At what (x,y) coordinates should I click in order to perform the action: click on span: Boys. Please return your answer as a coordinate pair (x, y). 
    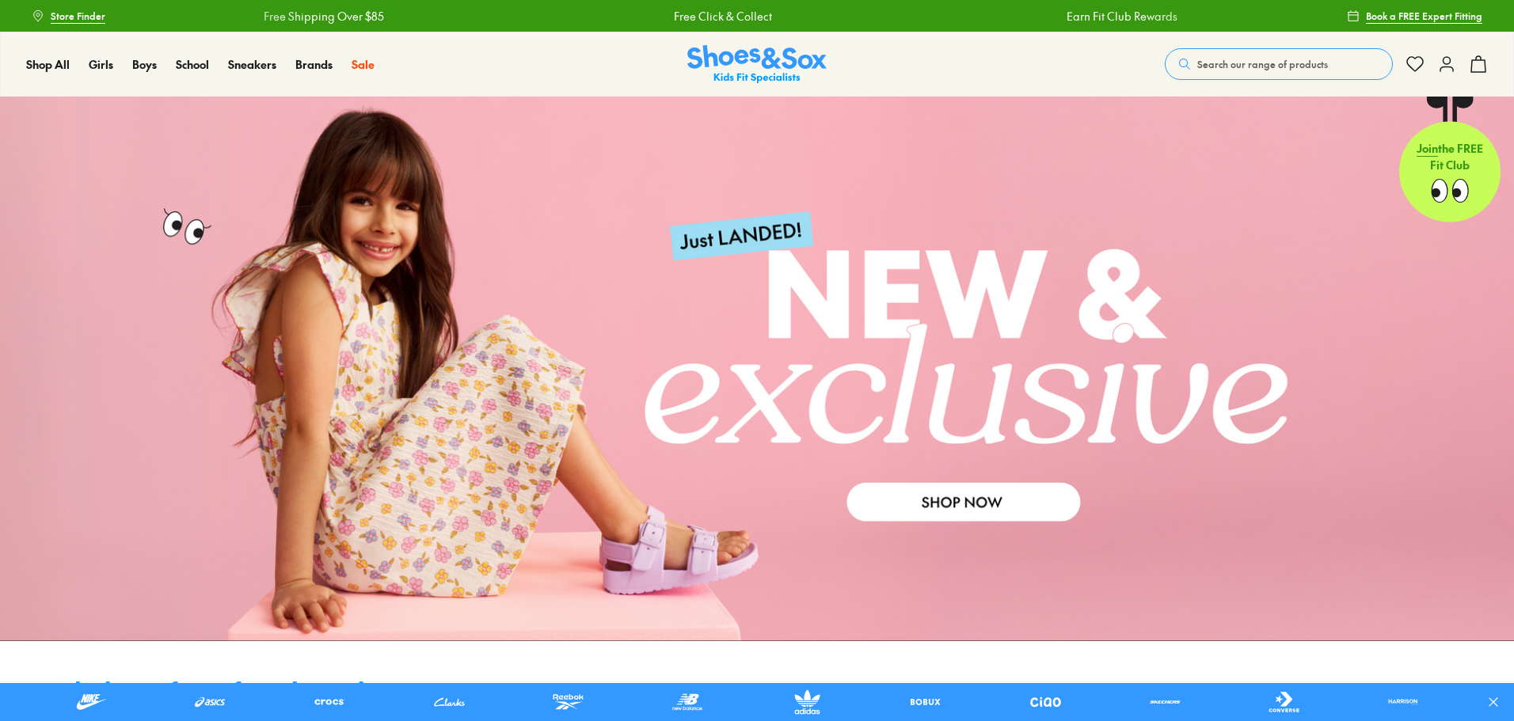
    Looking at the image, I should click on (144, 64).